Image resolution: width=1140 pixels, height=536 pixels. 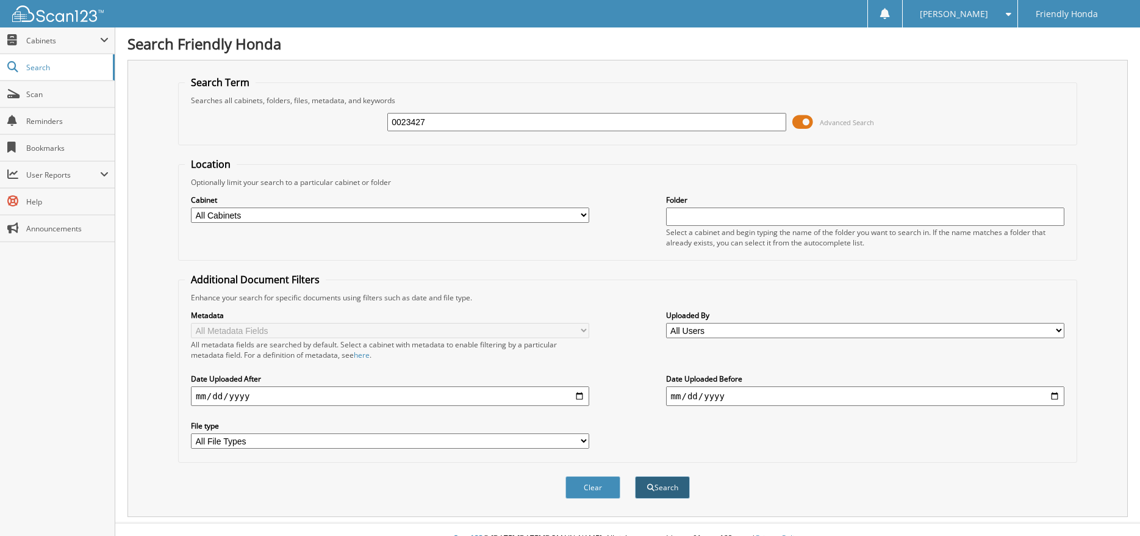 What do you see at coordinates (390, 350) in the screenshot?
I see `div: All metadata fields are searched by default. Select a cabinet with metadata to enable filtering b...` at bounding box center [390, 350].